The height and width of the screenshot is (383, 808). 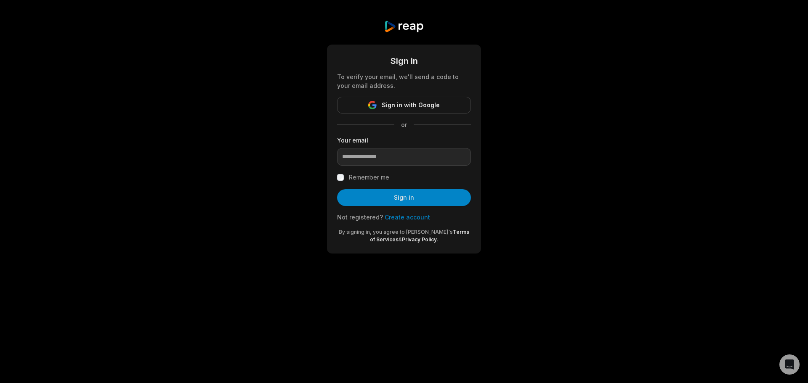 I want to click on div: Sign in, so click(x=404, y=61).